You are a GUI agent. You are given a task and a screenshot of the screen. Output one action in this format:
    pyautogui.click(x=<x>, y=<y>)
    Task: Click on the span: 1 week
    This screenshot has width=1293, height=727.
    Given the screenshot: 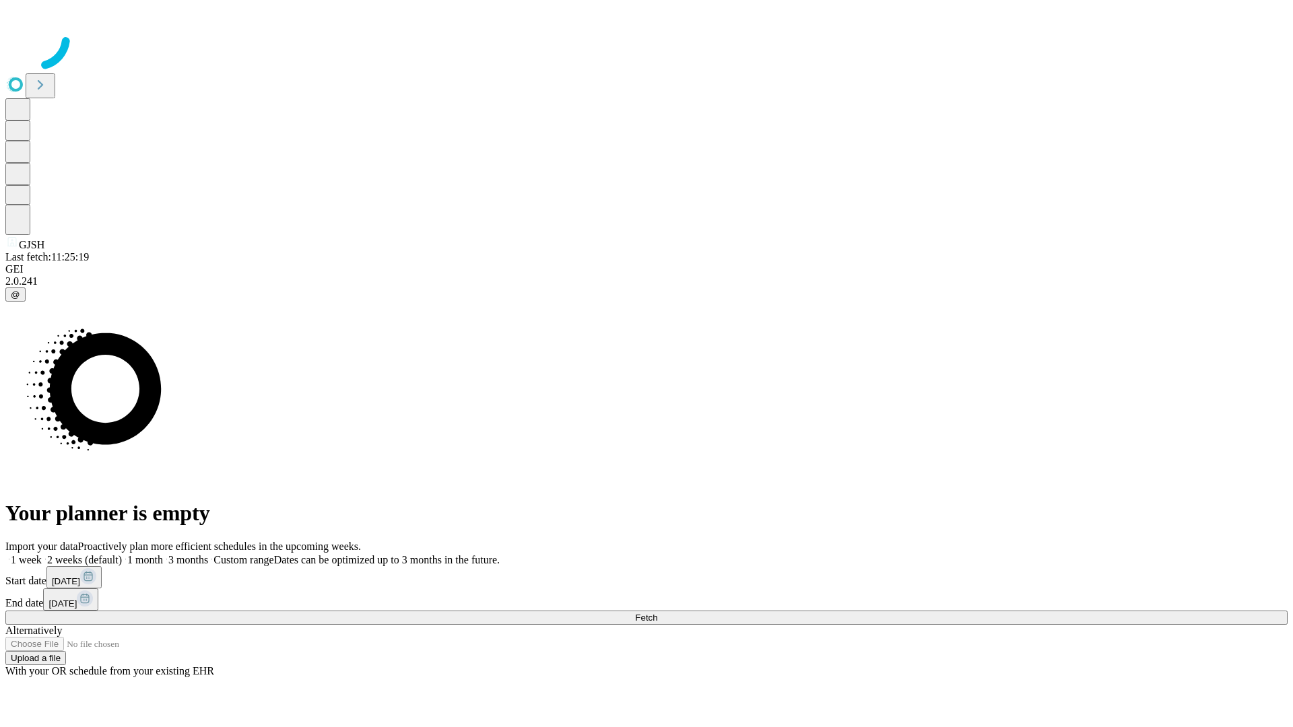 What is the action you would take?
    pyautogui.click(x=26, y=560)
    